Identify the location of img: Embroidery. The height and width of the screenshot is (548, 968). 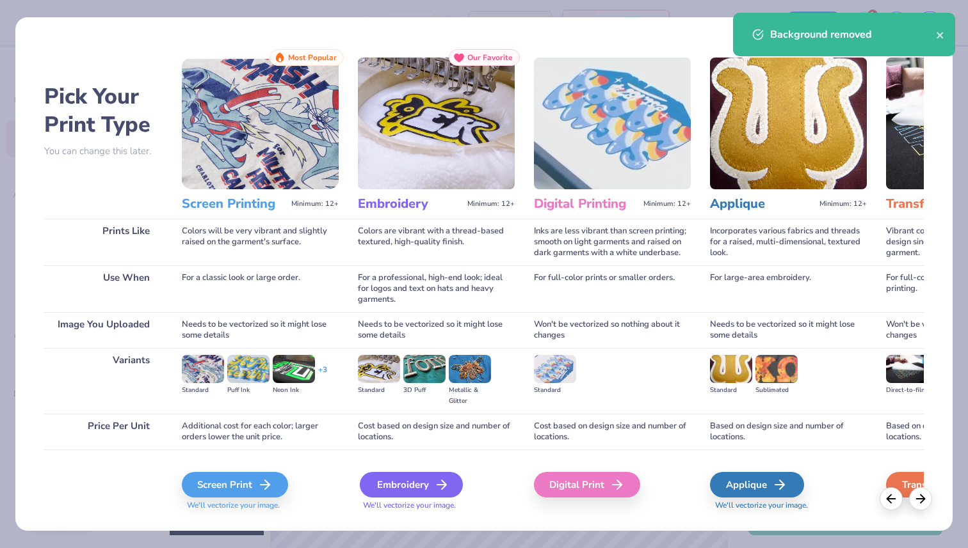
(436, 124).